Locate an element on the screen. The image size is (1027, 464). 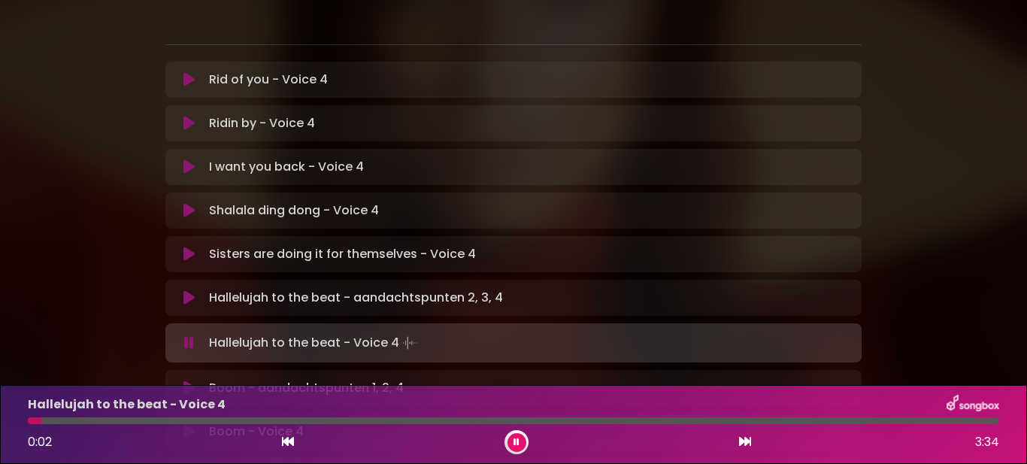
p: I want you back - Voice 4 is located at coordinates (286, 167).